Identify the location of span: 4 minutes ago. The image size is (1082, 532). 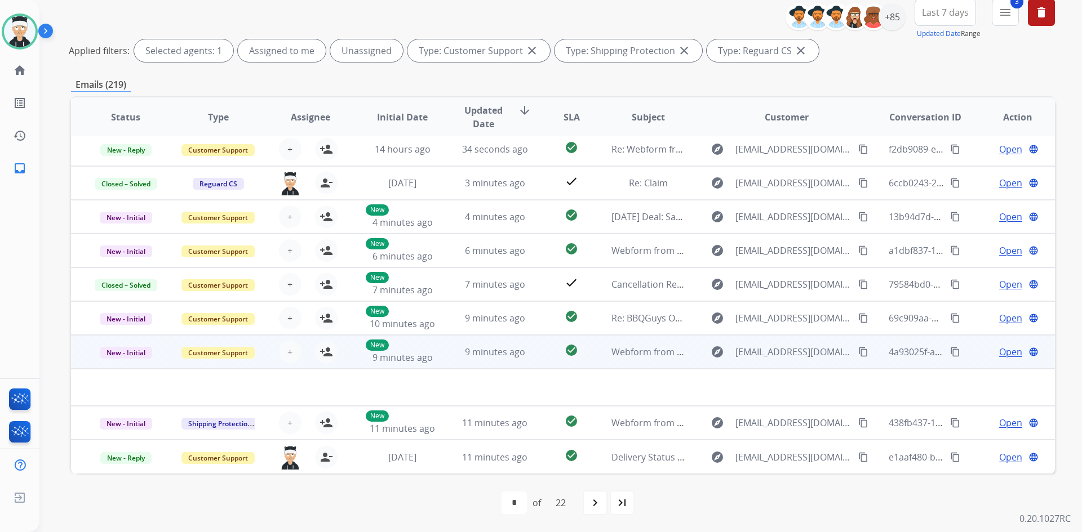
(495, 217).